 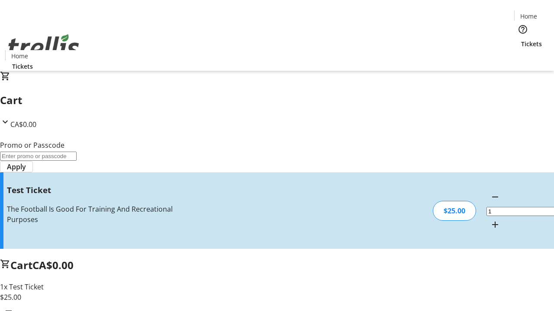 I want to click on h3: Test Ticket, so click(x=101, y=190).